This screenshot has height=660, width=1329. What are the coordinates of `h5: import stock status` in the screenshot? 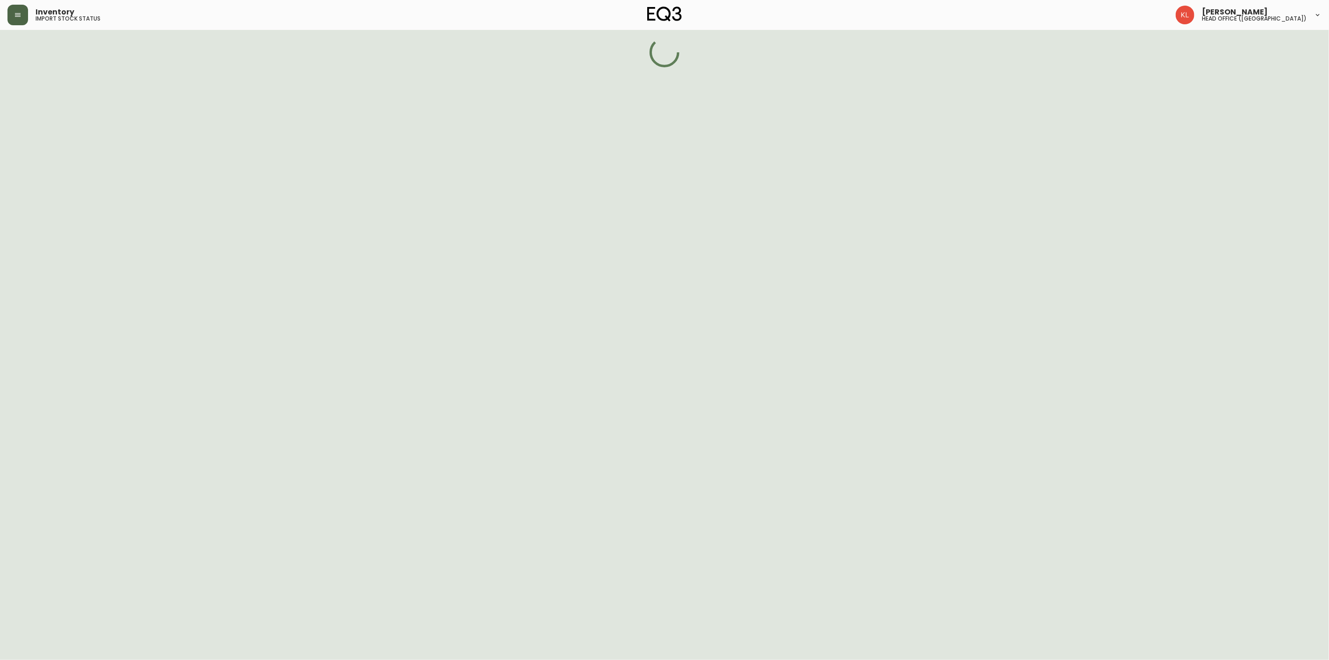 It's located at (68, 19).